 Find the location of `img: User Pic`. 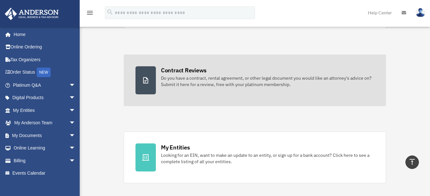

img: User Pic is located at coordinates (421, 12).